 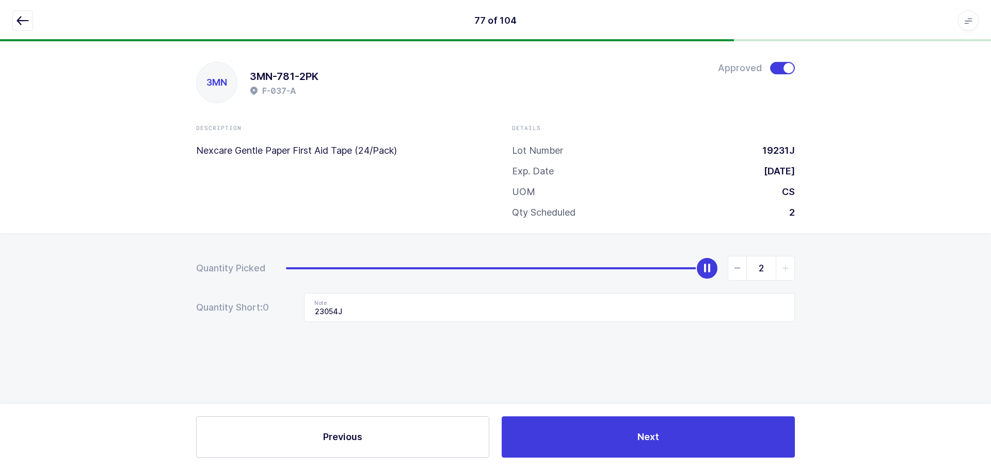 I want to click on div: UOM, so click(x=523, y=192).